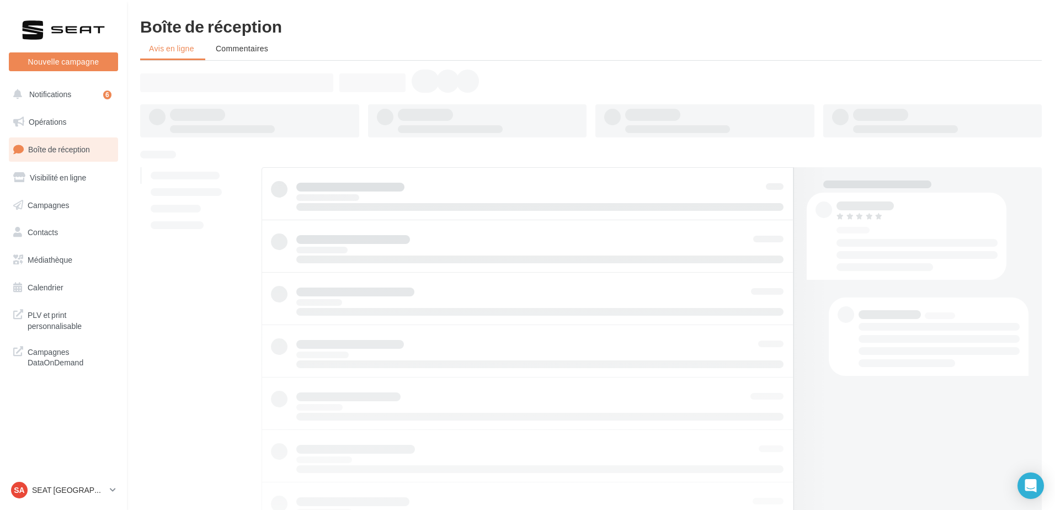 The width and height of the screenshot is (1055, 510). What do you see at coordinates (59, 149) in the screenshot?
I see `span: Boîte de réception` at bounding box center [59, 149].